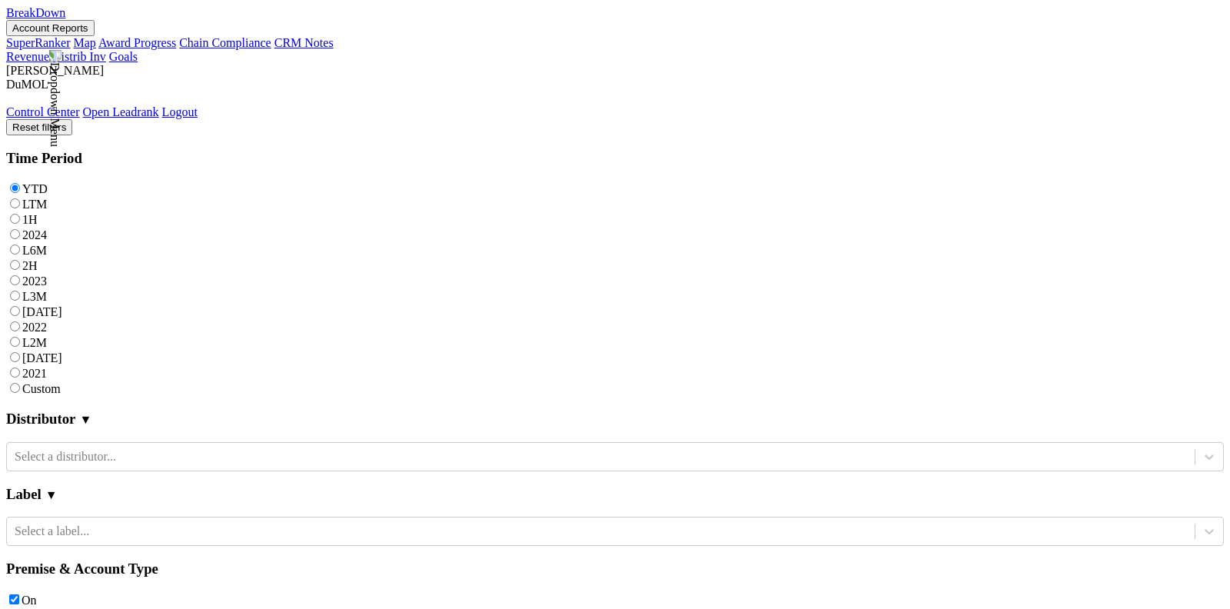 The width and height of the screenshot is (1230, 609). What do you see at coordinates (28, 56) in the screenshot?
I see `a: Revenue` at bounding box center [28, 56].